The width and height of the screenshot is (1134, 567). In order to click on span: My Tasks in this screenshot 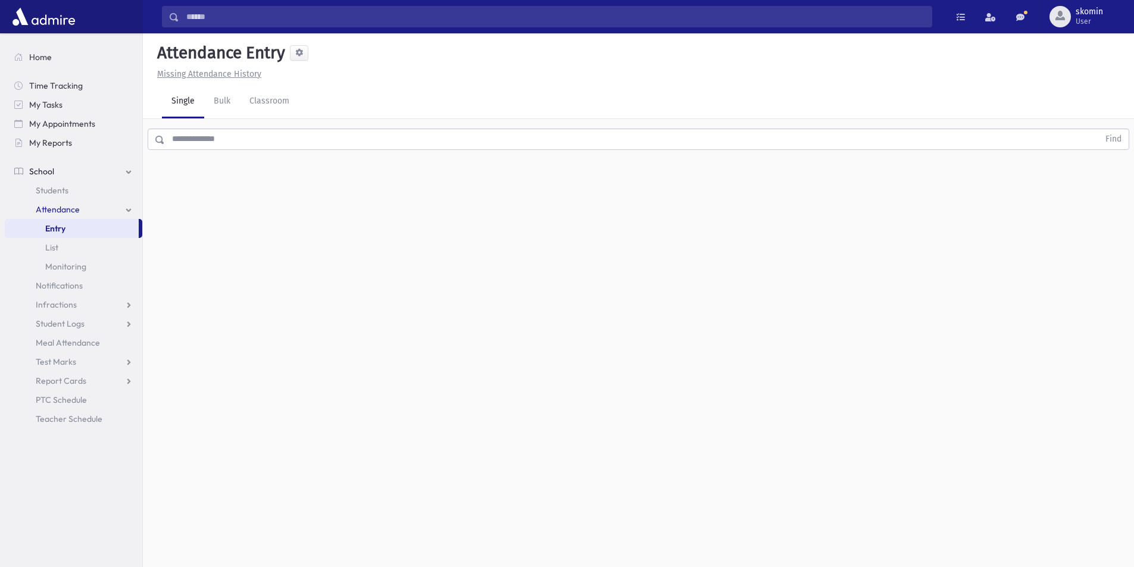, I will do `click(46, 105)`.